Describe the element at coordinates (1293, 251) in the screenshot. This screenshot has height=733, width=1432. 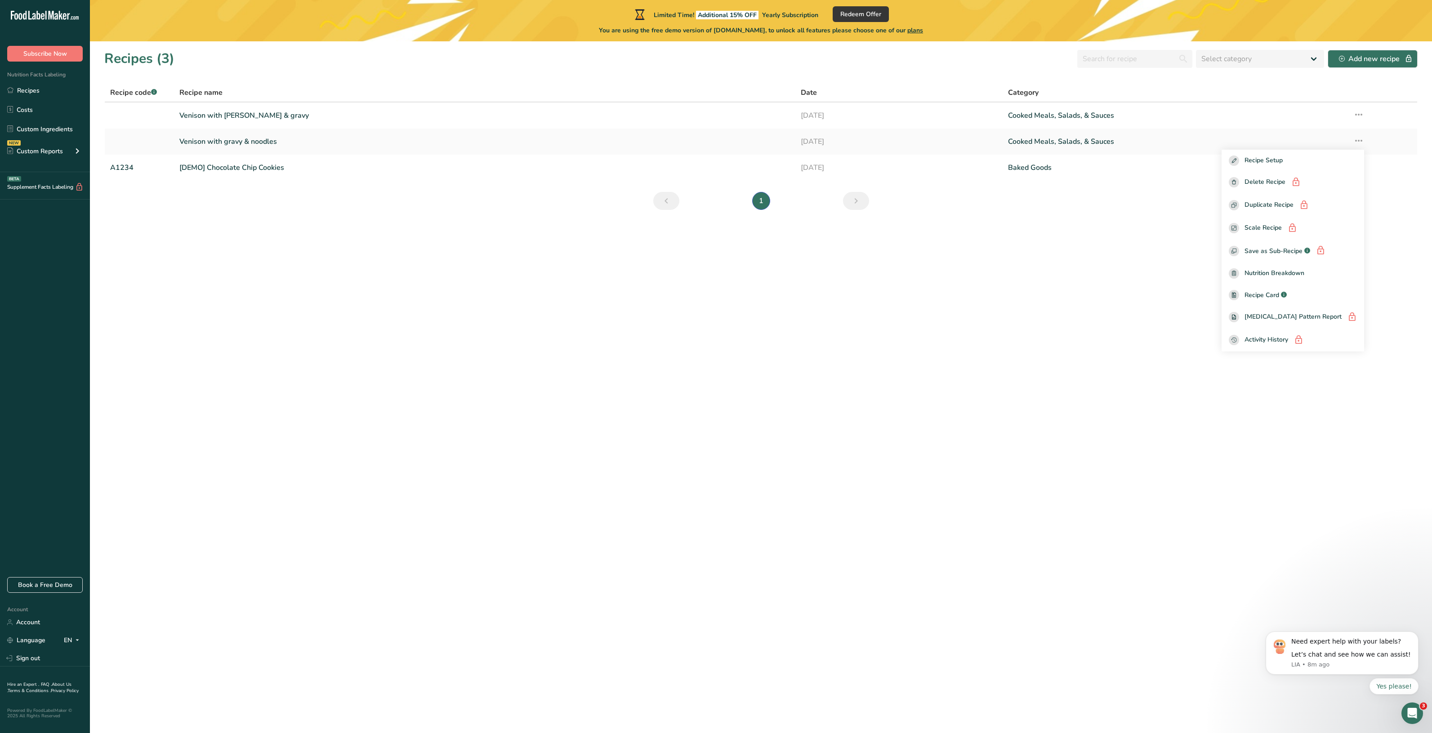
I see `button: Save as Sub-Recipe` at that location.